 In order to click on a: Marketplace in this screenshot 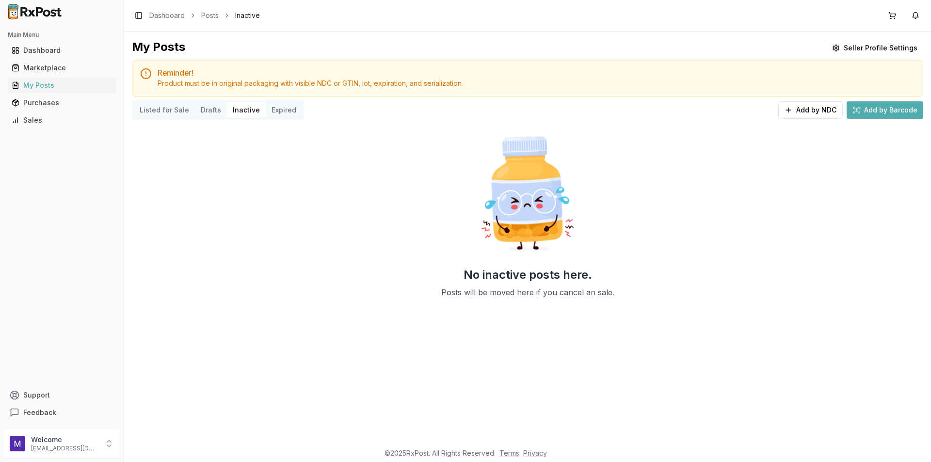, I will do `click(62, 68)`.